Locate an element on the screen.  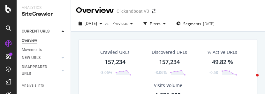
div: Discovered URLs is located at coordinates (169, 52).